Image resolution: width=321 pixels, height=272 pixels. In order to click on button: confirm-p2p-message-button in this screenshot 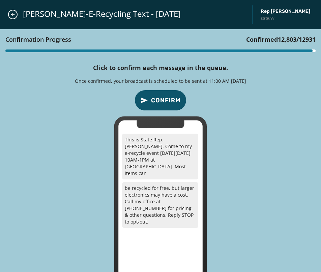, I will do `click(160, 100)`.